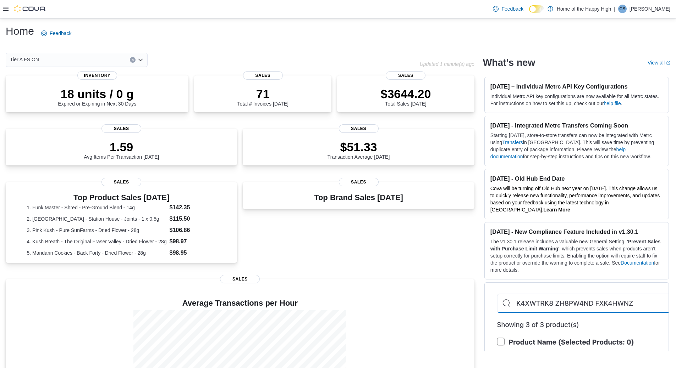 The width and height of the screenshot is (676, 368). What do you see at coordinates (659, 63) in the screenshot?
I see `a: View allExternal link` at bounding box center [659, 63].